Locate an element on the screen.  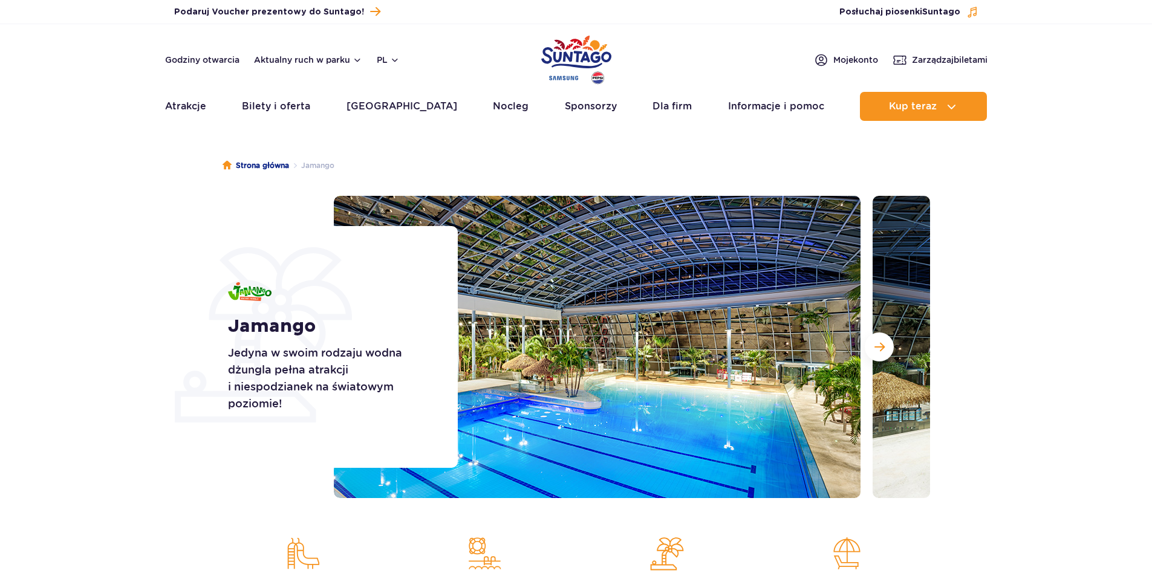
p: Jedyna w swoim rodzaju wodna dżungla pełna atrakcji i niespodzianek na światowym poziomie! is located at coordinates (329, 378).